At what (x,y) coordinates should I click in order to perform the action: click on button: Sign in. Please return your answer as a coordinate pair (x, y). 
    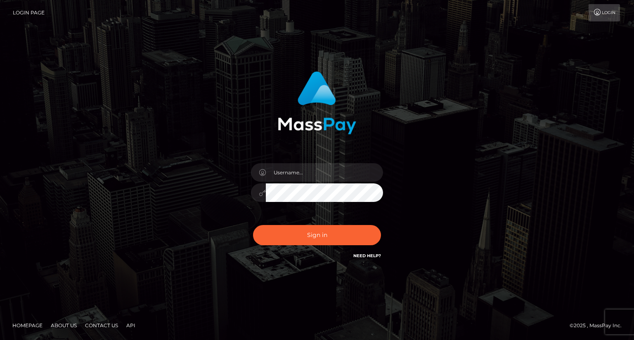
    Looking at the image, I should click on (317, 235).